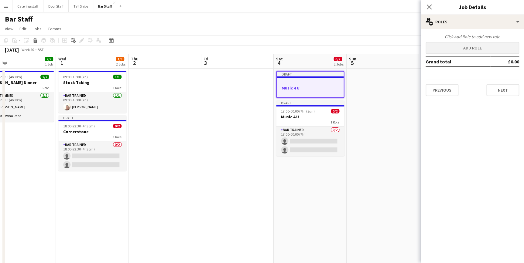  Describe the element at coordinates (425, 63) in the screenshot. I see `span: 6` at that location.